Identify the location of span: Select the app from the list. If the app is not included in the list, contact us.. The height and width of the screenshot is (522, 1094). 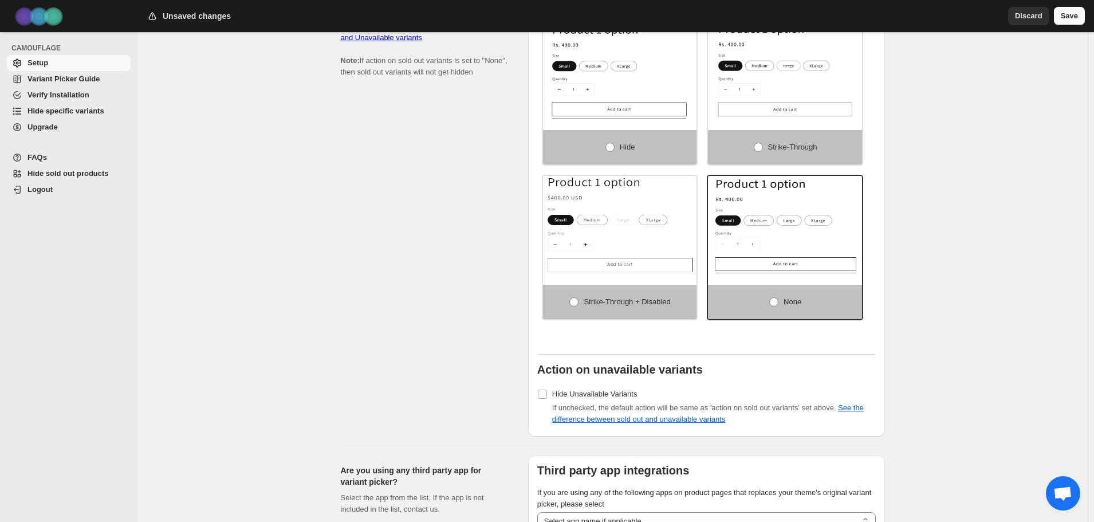
(412, 503).